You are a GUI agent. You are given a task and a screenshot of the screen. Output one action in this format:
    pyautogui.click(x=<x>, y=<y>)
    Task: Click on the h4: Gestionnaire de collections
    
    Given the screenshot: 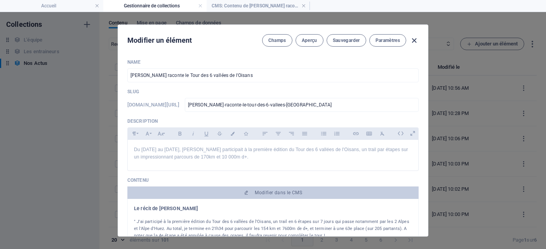 What is the action you would take?
    pyautogui.click(x=155, y=6)
    